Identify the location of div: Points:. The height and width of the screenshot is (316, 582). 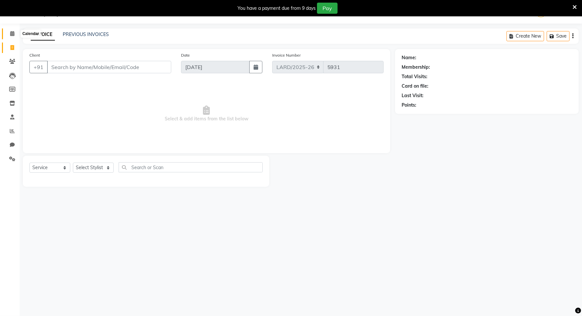
(409, 105).